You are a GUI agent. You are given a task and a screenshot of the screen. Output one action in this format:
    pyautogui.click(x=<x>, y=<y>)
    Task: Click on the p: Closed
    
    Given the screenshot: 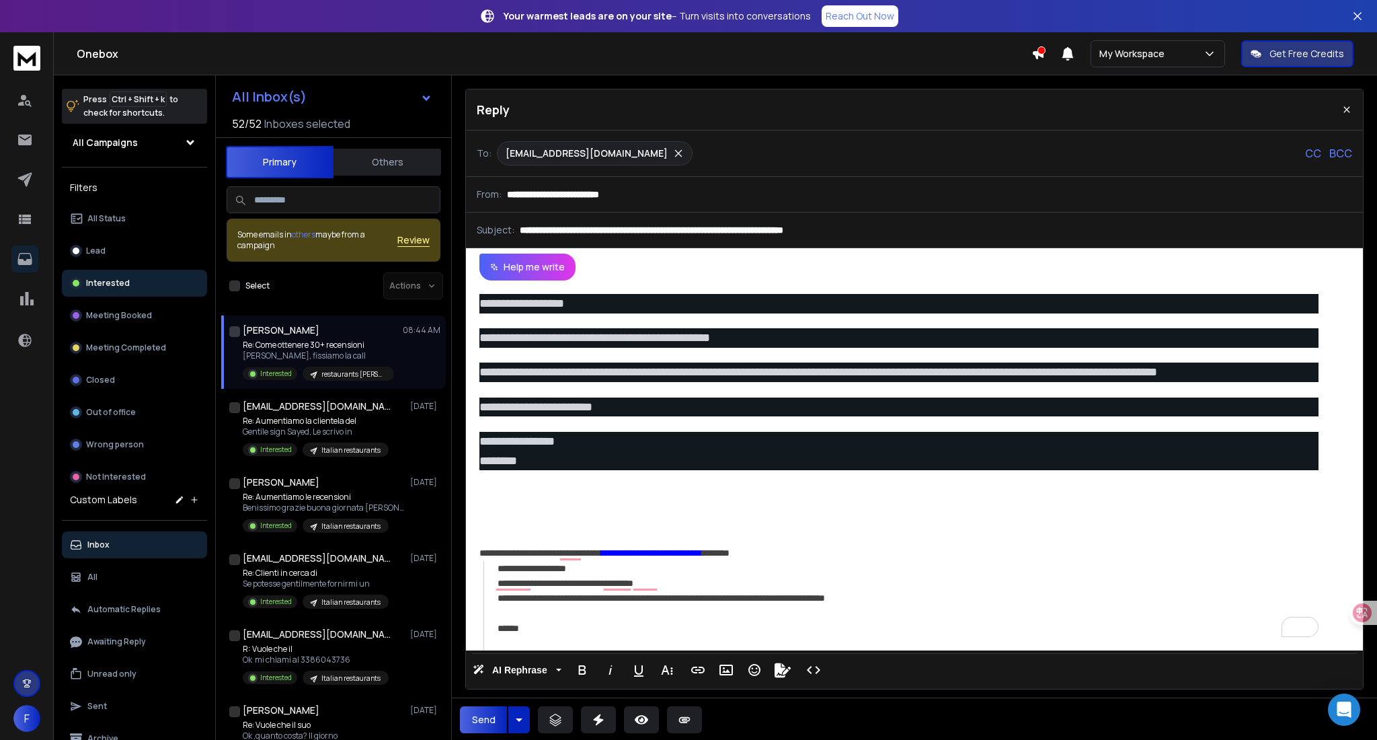 What is the action you would take?
    pyautogui.click(x=100, y=380)
    